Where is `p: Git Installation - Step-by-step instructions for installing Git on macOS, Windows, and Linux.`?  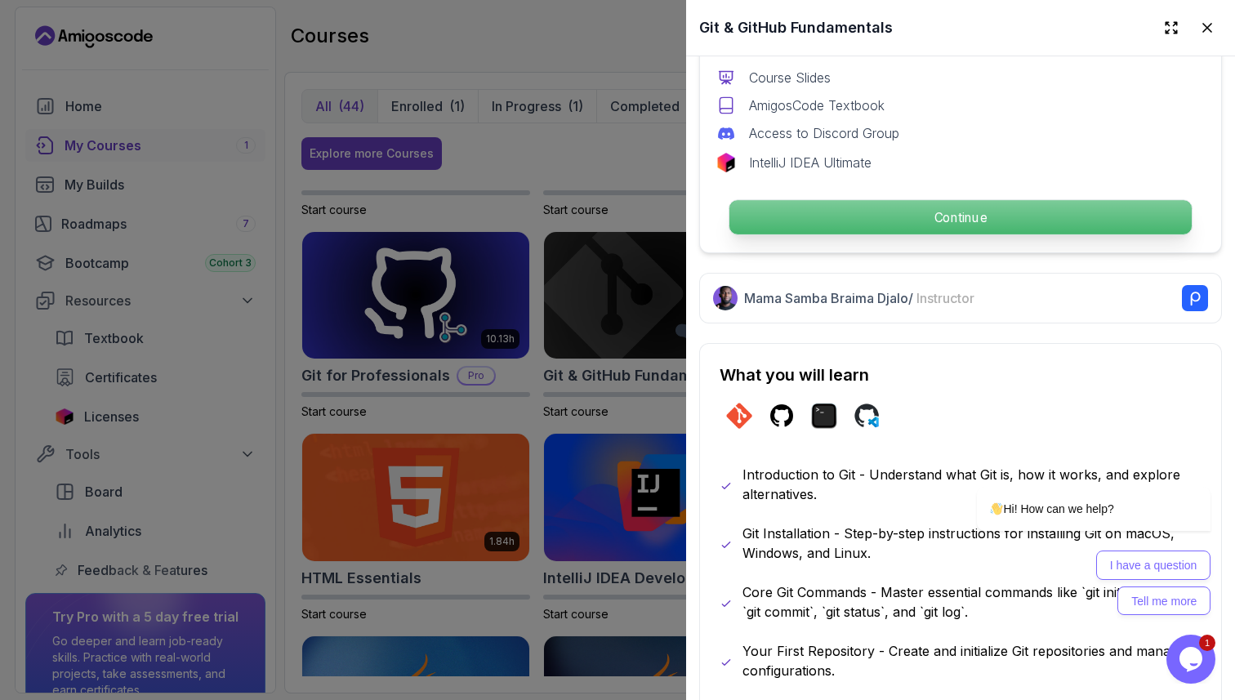
p: Git Installation - Step-by-step instructions for installing Git on macOS, Windows, and Linux. is located at coordinates (972, 543).